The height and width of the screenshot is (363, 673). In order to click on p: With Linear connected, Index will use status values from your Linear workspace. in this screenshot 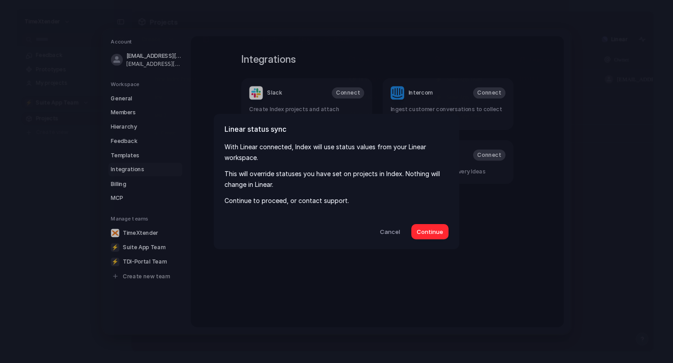, I will do `click(336, 152)`.